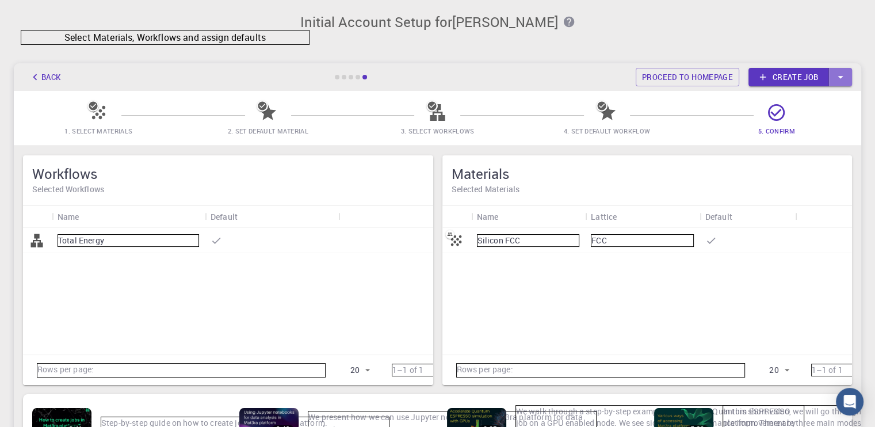 The width and height of the screenshot is (875, 427). I want to click on h6: Selected Materials, so click(647, 189).